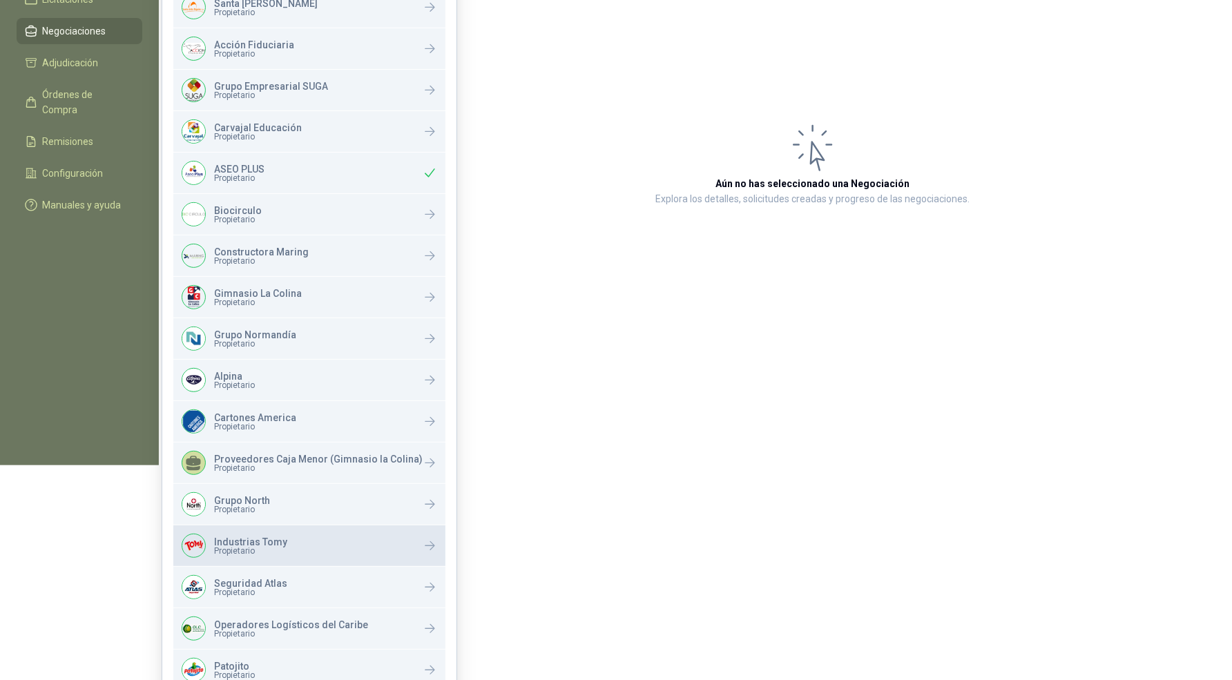 Image resolution: width=1232 pixels, height=680 pixels. What do you see at coordinates (234, 376) in the screenshot?
I see `p: Alpina` at bounding box center [234, 376].